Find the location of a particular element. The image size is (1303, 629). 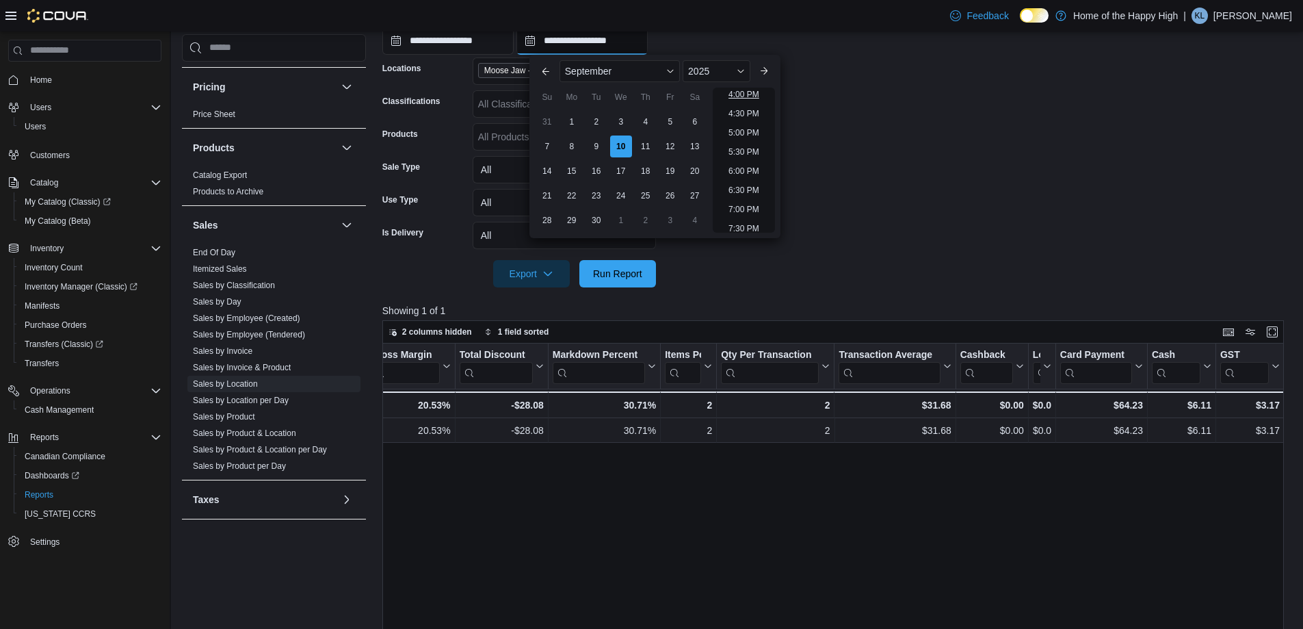

button: Customers is located at coordinates (85, 154).